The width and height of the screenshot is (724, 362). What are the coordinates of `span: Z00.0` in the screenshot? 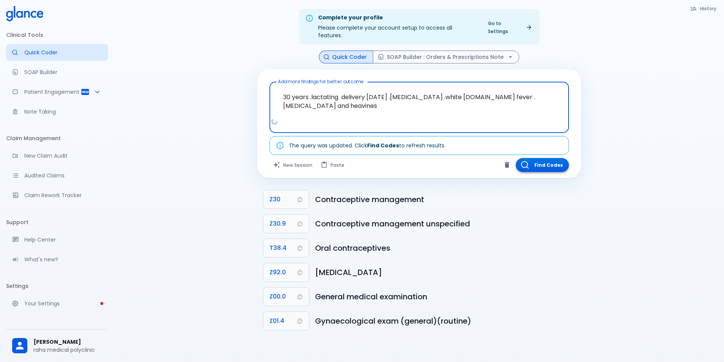 It's located at (277, 297).